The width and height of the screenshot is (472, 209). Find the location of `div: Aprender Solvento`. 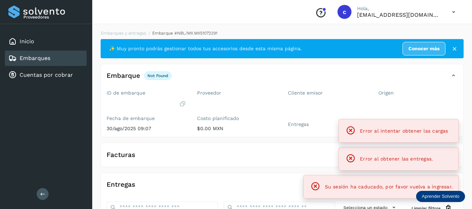

div: Aprender Solvento is located at coordinates (440, 197).